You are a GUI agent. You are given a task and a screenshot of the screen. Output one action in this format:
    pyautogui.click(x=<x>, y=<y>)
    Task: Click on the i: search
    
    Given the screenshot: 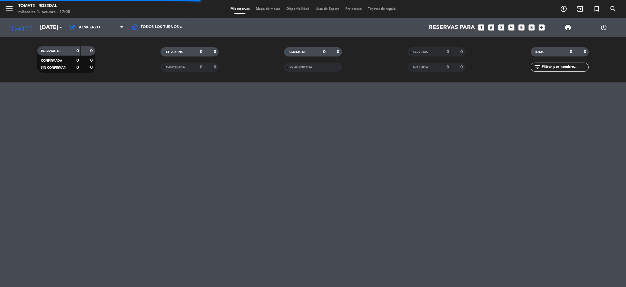 What is the action you would take?
    pyautogui.click(x=613, y=9)
    